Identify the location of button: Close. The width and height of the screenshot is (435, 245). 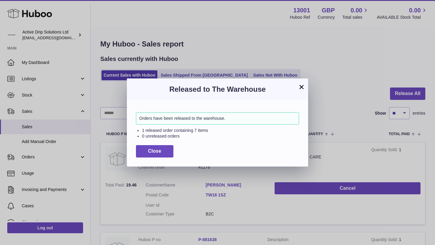
(155, 151).